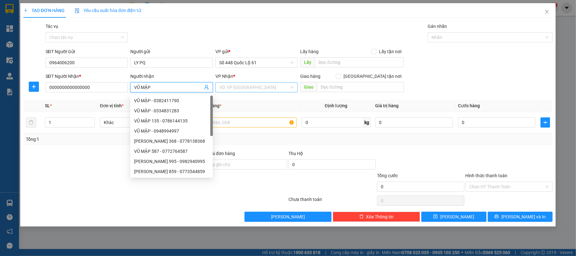 The height and width of the screenshot is (256, 576). What do you see at coordinates (248, 122) in the screenshot?
I see `input: VD: Bàn, Ghế` at bounding box center [248, 122].